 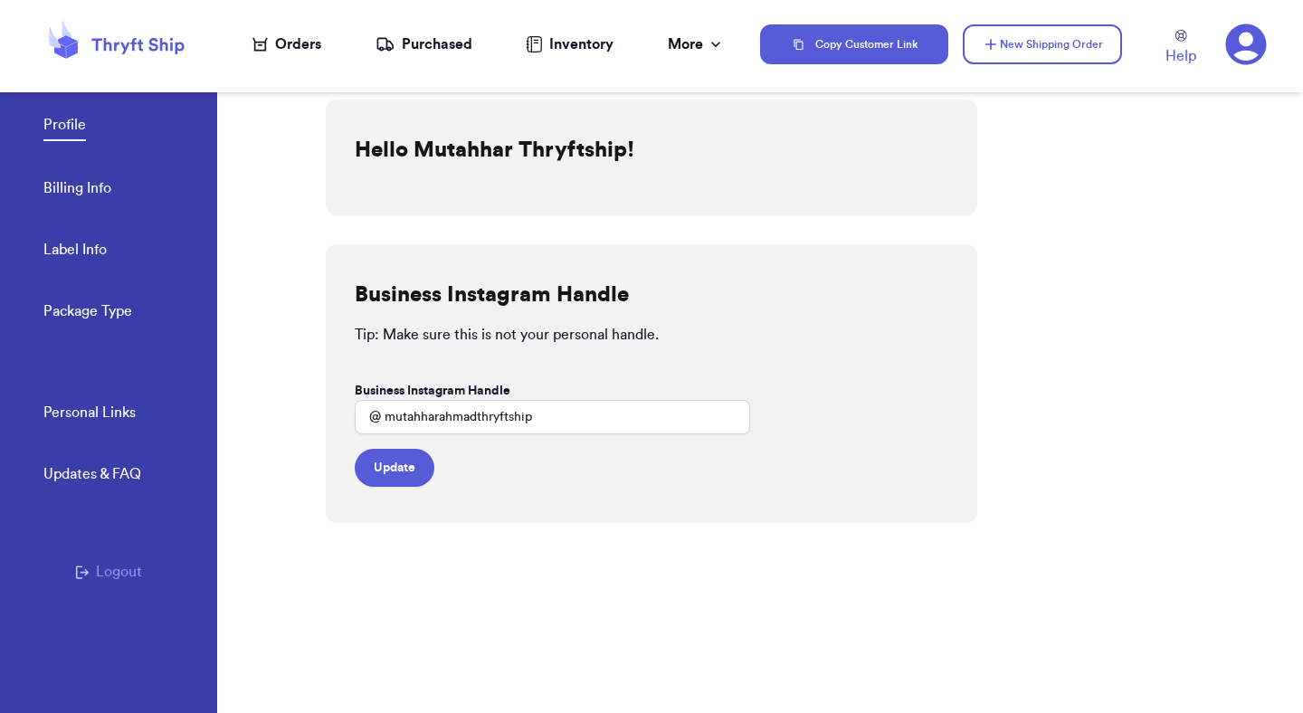 I want to click on a: Package Type, so click(x=88, y=313).